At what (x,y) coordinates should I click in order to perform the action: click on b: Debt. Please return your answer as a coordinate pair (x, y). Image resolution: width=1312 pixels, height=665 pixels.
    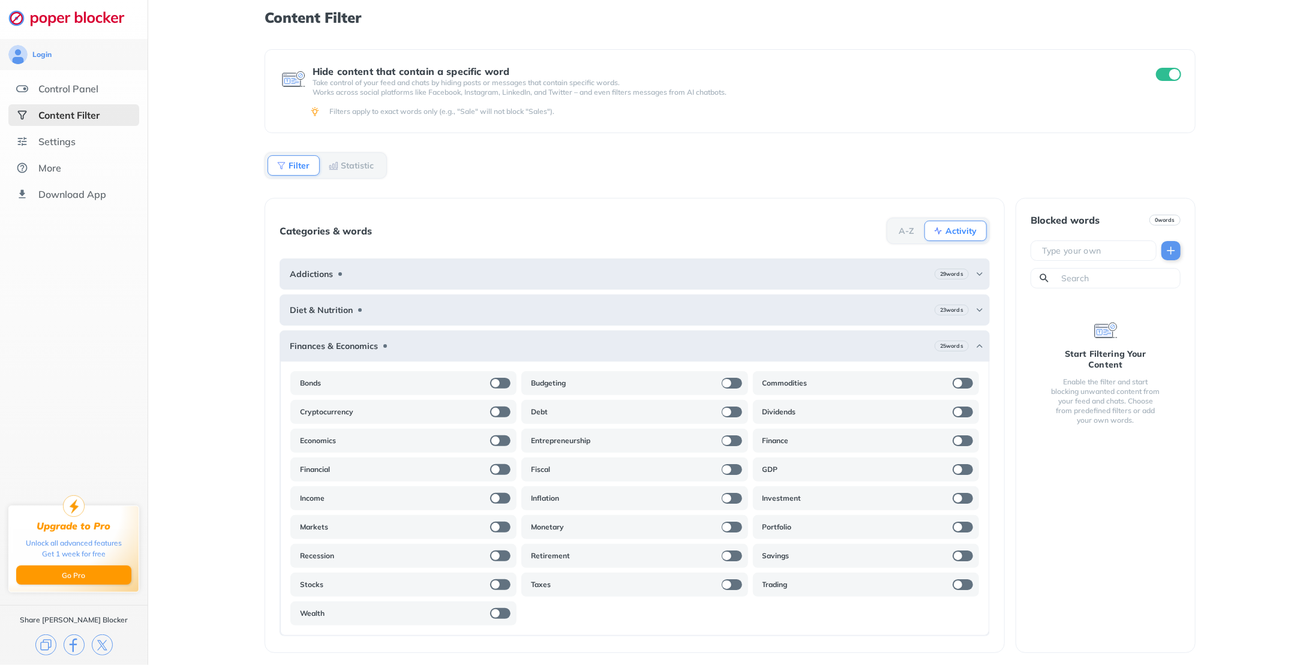
    Looking at the image, I should click on (539, 412).